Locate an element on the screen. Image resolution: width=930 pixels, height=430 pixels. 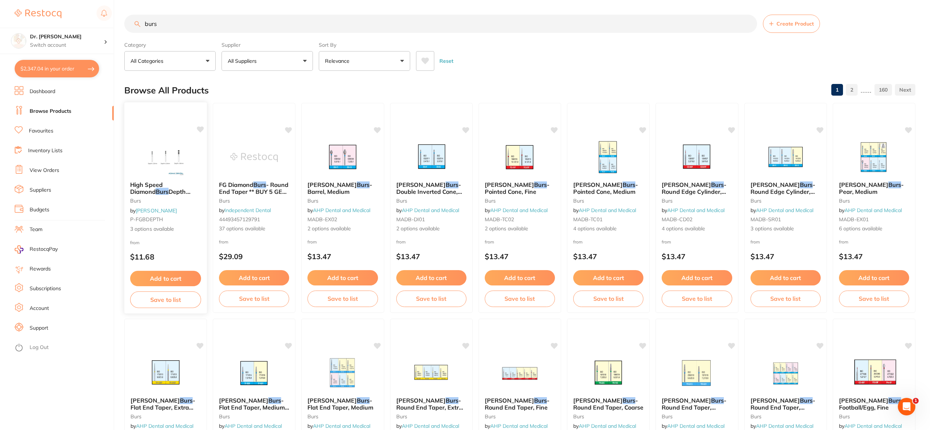
span: Depth Marker 5pk is located at coordinates (160, 195).